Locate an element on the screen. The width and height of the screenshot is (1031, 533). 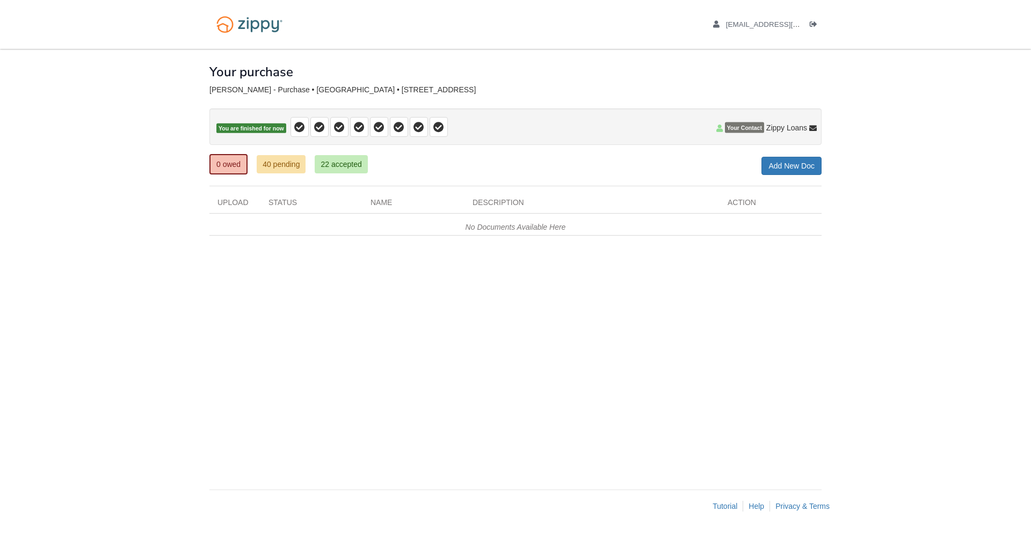
a: Help is located at coordinates (756, 506).